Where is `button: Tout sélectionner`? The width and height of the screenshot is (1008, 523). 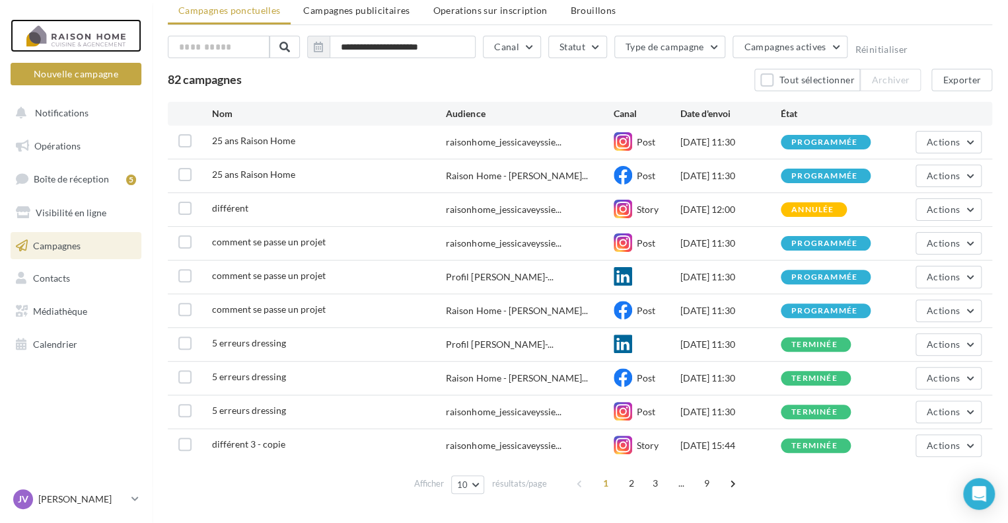
button: Tout sélectionner is located at coordinates (807, 80).